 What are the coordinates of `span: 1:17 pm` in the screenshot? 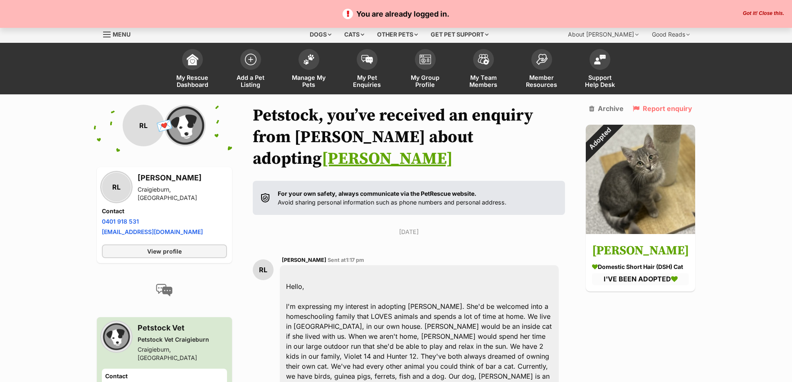 It's located at (355, 260).